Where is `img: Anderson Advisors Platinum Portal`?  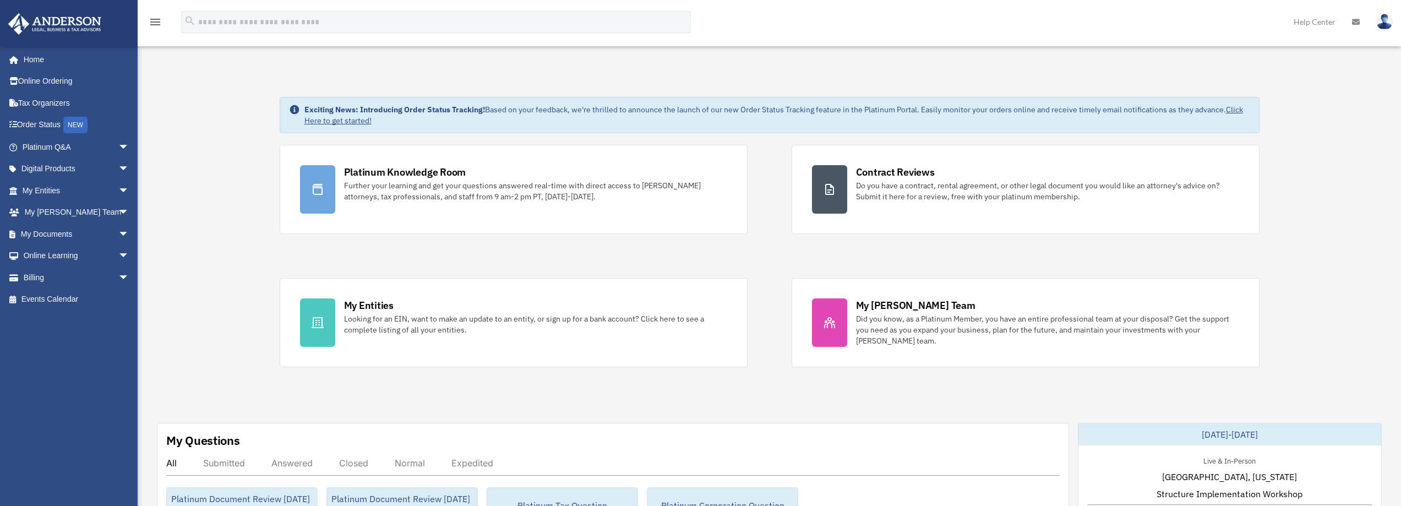
img: Anderson Advisors Platinum Portal is located at coordinates (55, 24).